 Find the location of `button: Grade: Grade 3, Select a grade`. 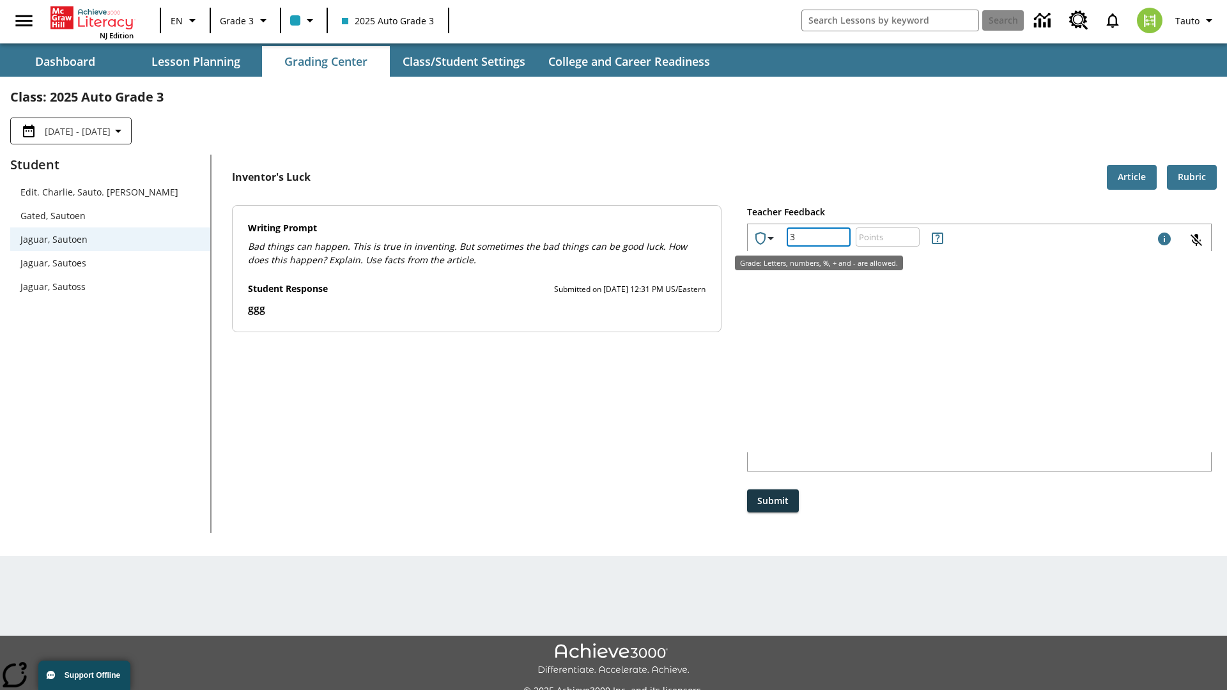

button: Grade: Grade 3, Select a grade is located at coordinates (245, 20).